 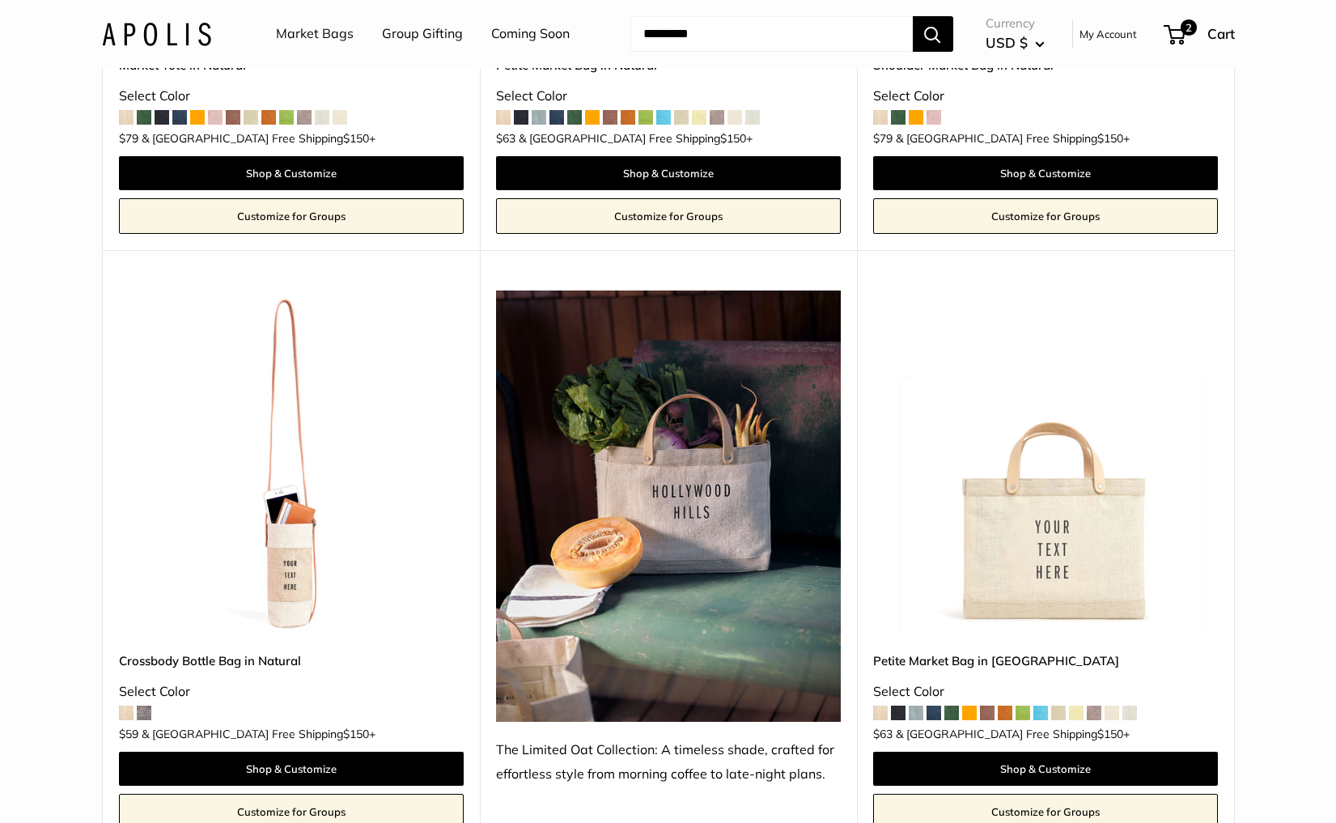 What do you see at coordinates (291, 463) in the screenshot?
I see `img: description_Our first Crossbody Bottle Bag` at bounding box center [291, 463].